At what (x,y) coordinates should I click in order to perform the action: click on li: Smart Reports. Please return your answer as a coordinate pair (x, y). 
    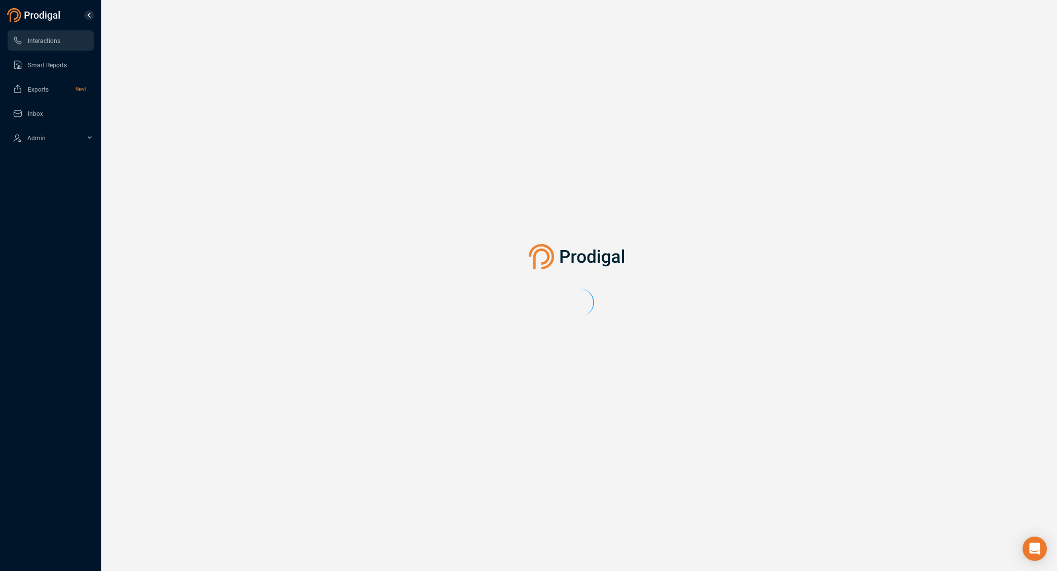
    Looking at the image, I should click on (51, 65).